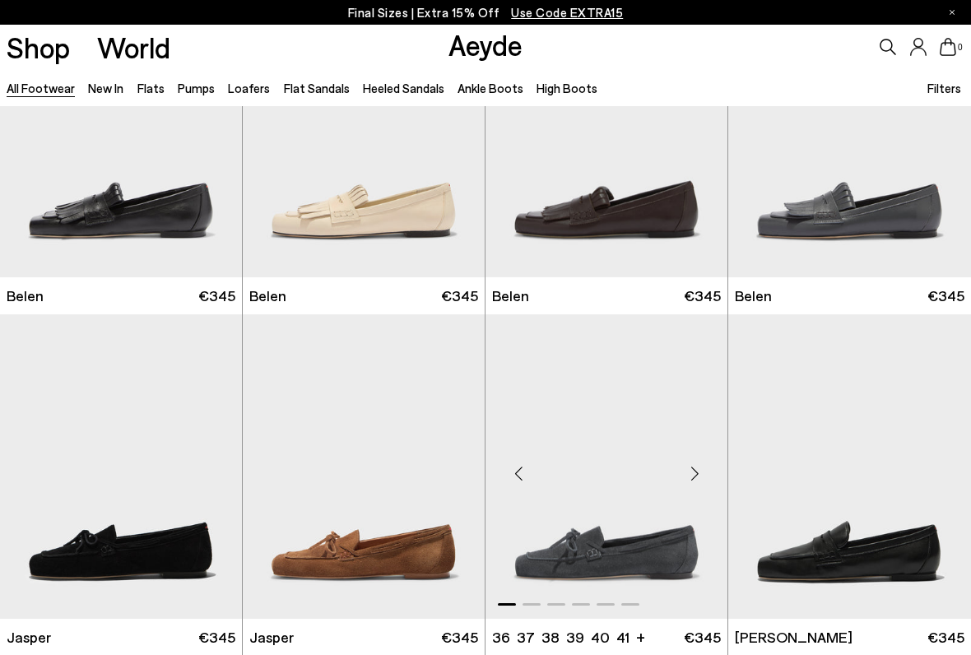 The height and width of the screenshot is (655, 971). I want to click on div: Previous slide, so click(518, 473).